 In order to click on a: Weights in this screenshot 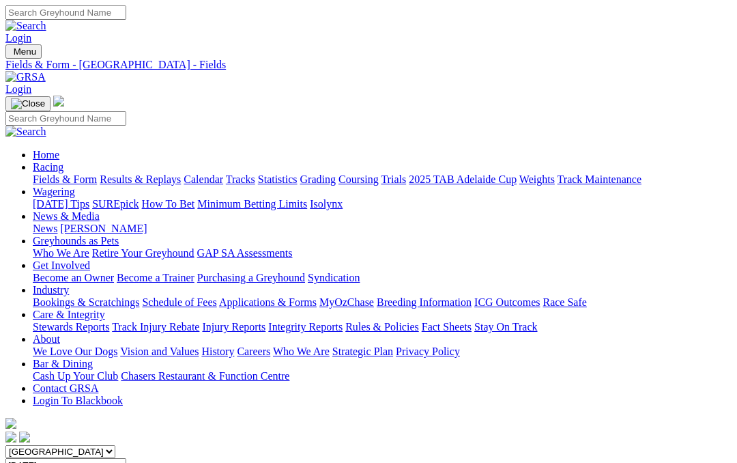, I will do `click(537, 179)`.